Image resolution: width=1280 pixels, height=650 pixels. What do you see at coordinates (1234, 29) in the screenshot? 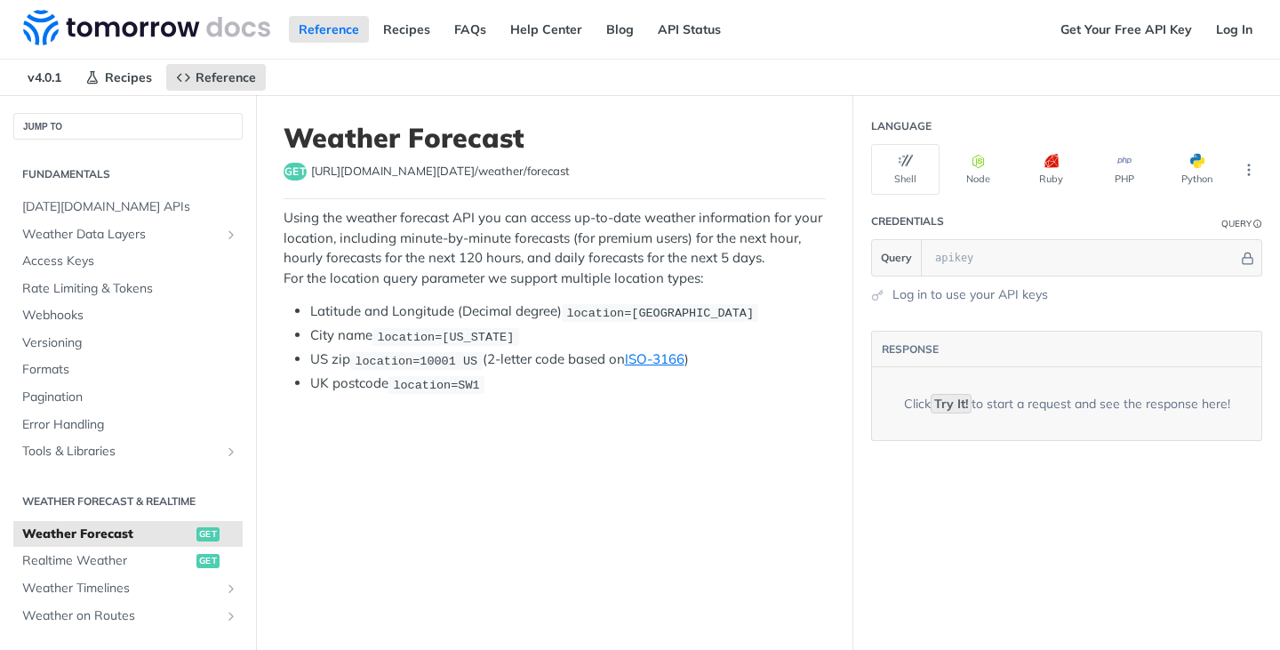
I see `a: Log In` at bounding box center [1234, 29].